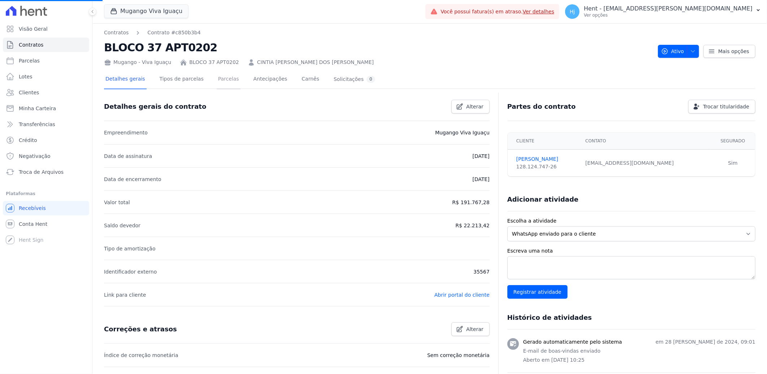 This screenshot has width=767, height=374. Describe the element at coordinates (138, 62) in the screenshot. I see `div: Mugango - Viva Iguaçu` at that location.